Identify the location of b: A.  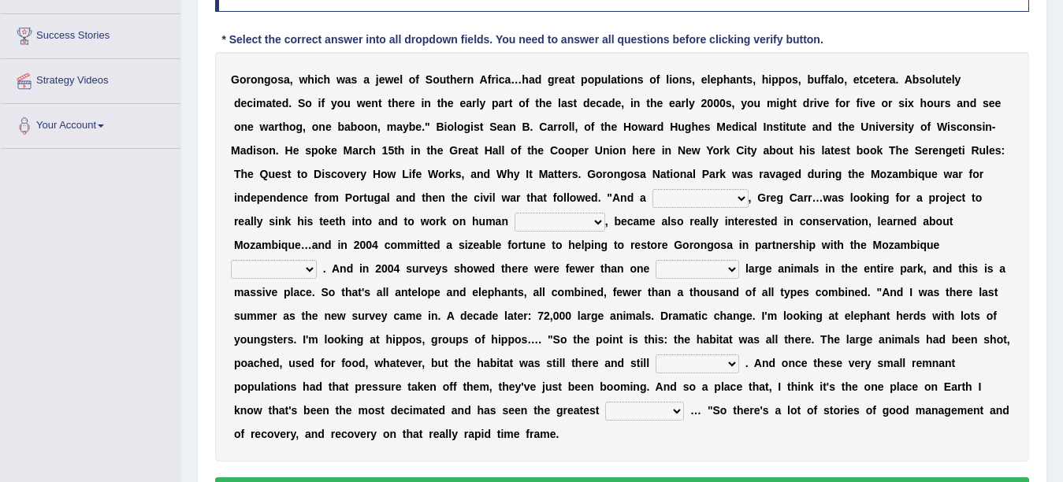
(484, 80).